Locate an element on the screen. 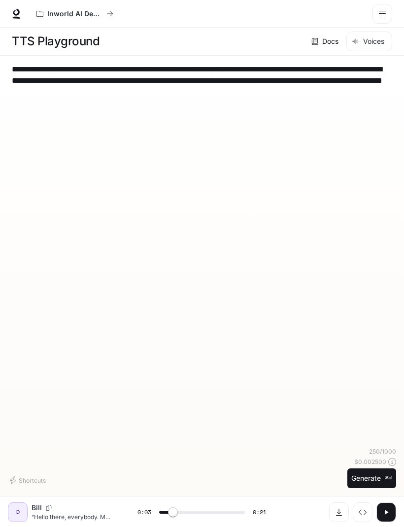  p: Inworld AI Demos is located at coordinates (75, 14).